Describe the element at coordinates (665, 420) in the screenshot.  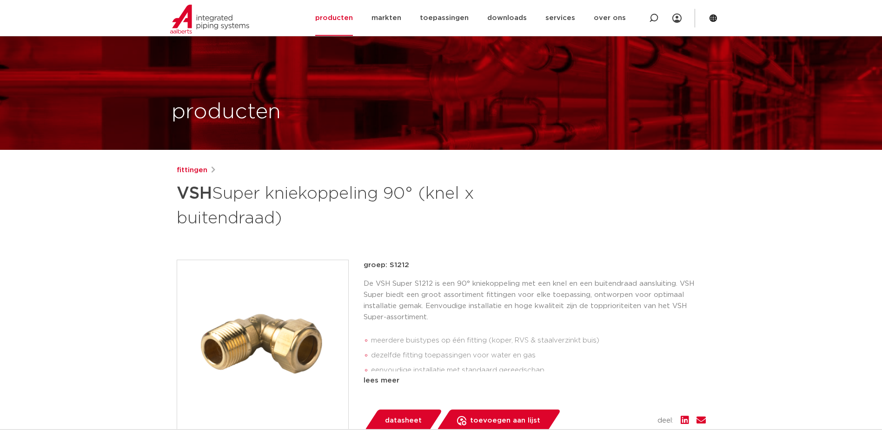
I see `span: deel:` at that location.